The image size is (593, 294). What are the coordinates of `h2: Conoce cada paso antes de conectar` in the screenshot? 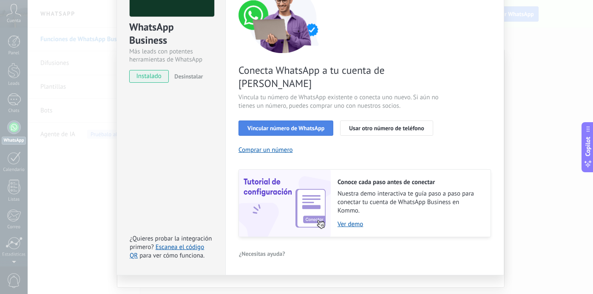 It's located at (410, 182).